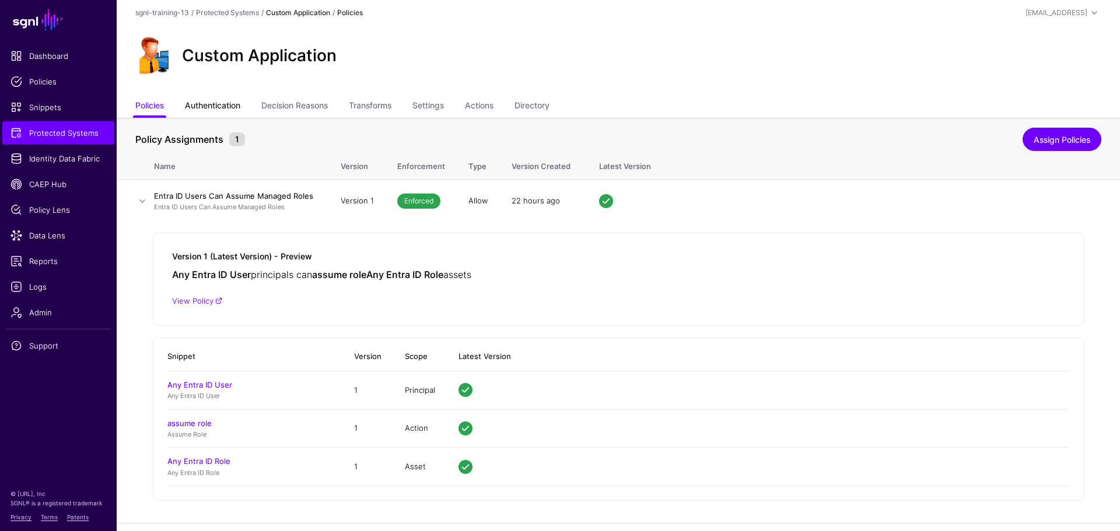  I want to click on span: Logs, so click(58, 287).